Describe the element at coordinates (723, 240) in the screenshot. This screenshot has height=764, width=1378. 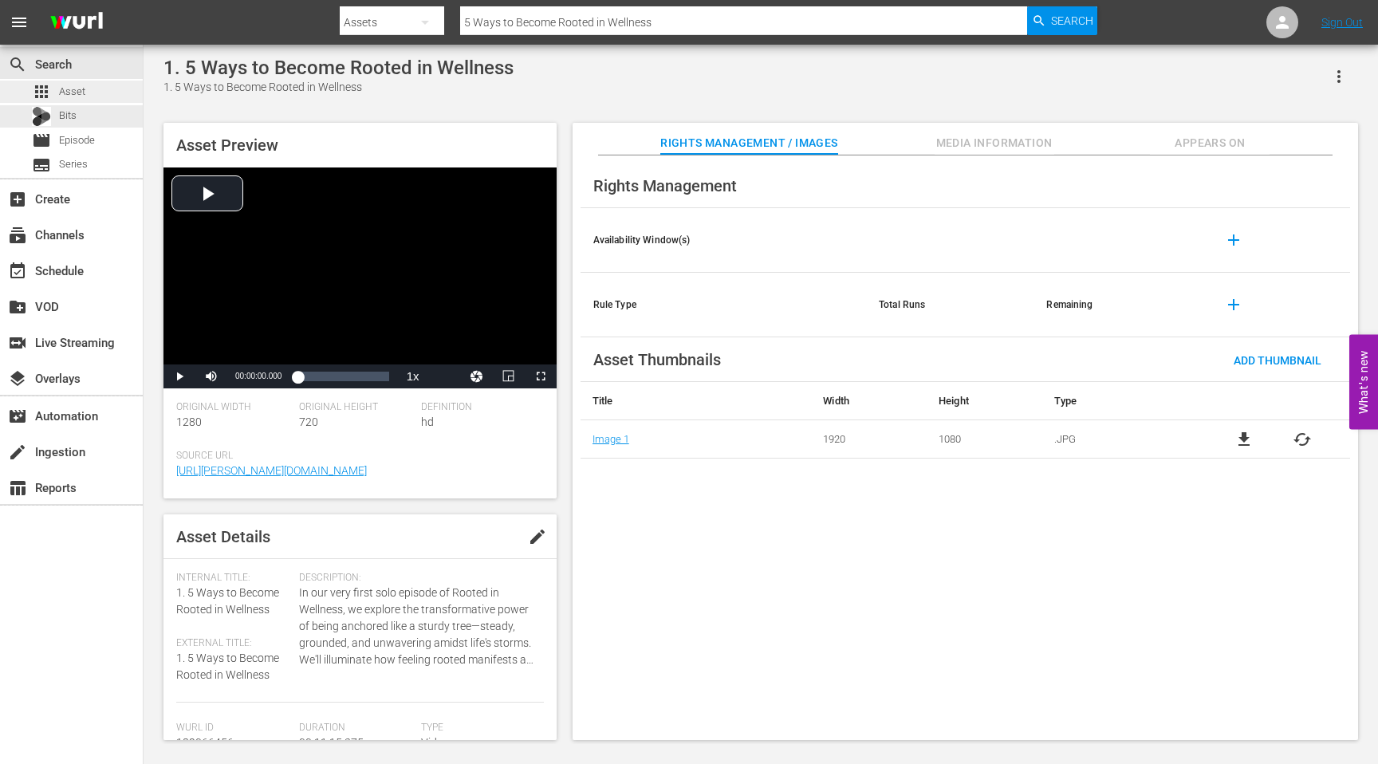
I see `th: Availability Window(s)` at that location.